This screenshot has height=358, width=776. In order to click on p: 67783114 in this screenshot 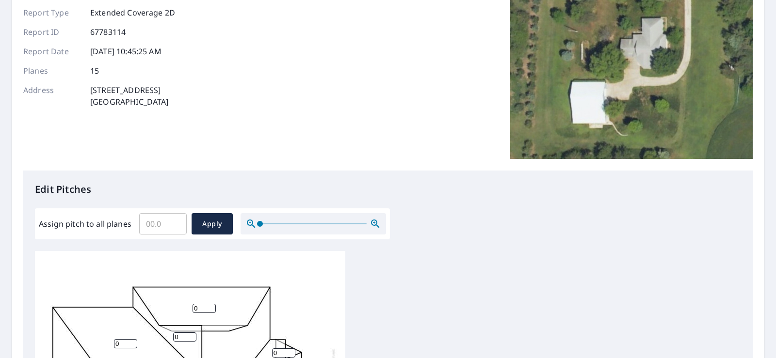, I will do `click(108, 32)`.